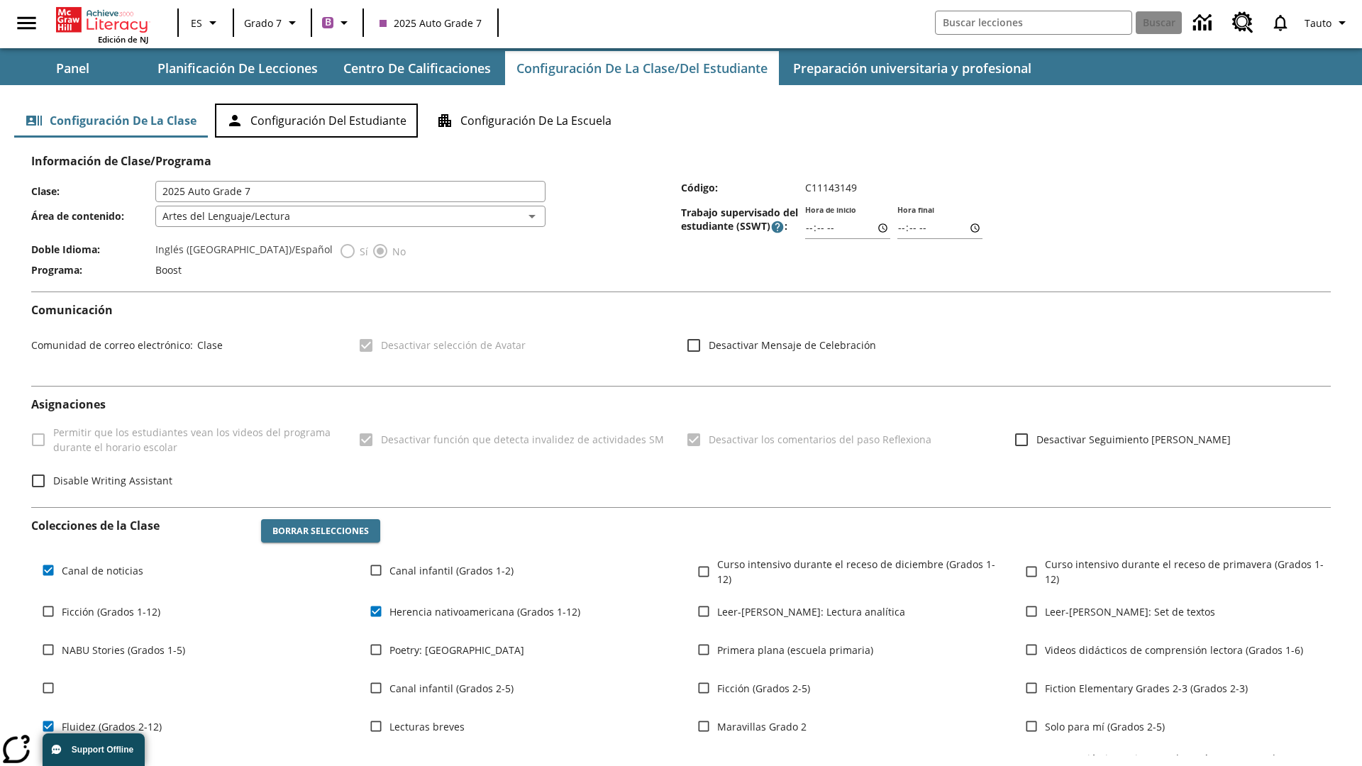 The height and width of the screenshot is (766, 1362). I want to click on span: Curso intensivo durante el receso de diciembre (Grados 1-12), so click(860, 572).